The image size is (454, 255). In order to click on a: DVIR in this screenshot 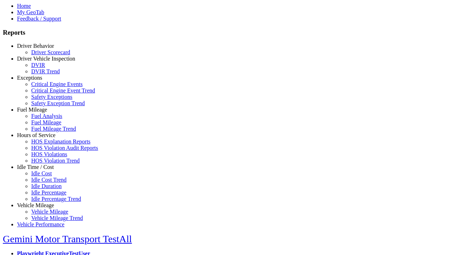, I will do `click(38, 65)`.